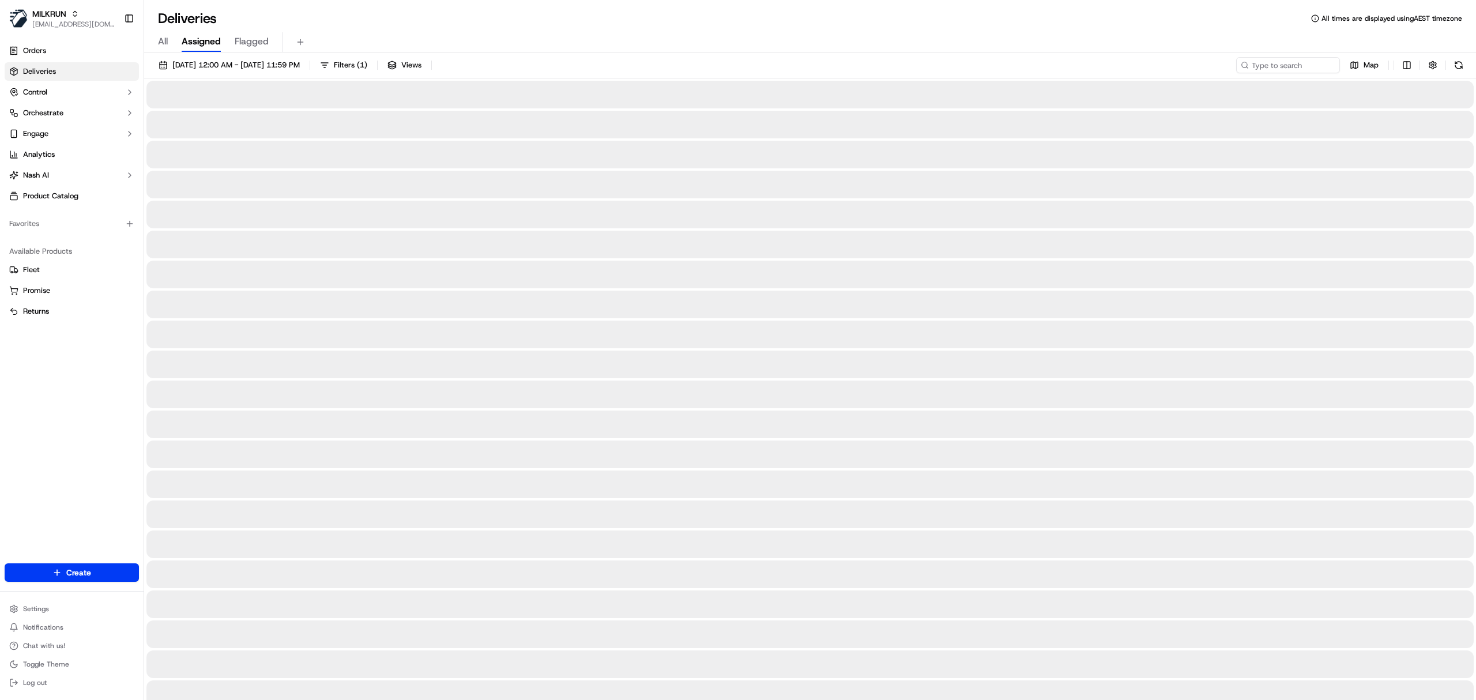 The image size is (1476, 700). Describe the element at coordinates (71, 175) in the screenshot. I see `button: Nash AI` at that location.